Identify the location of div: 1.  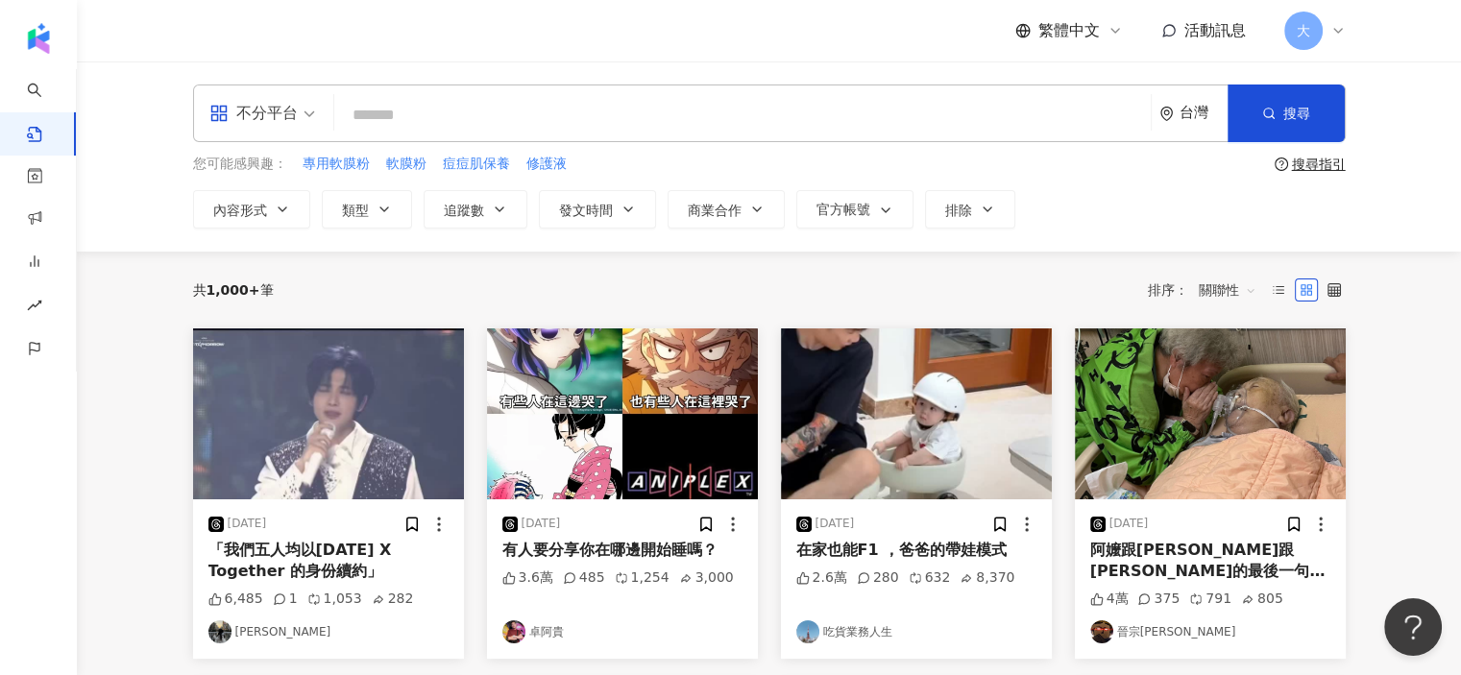
(285, 599).